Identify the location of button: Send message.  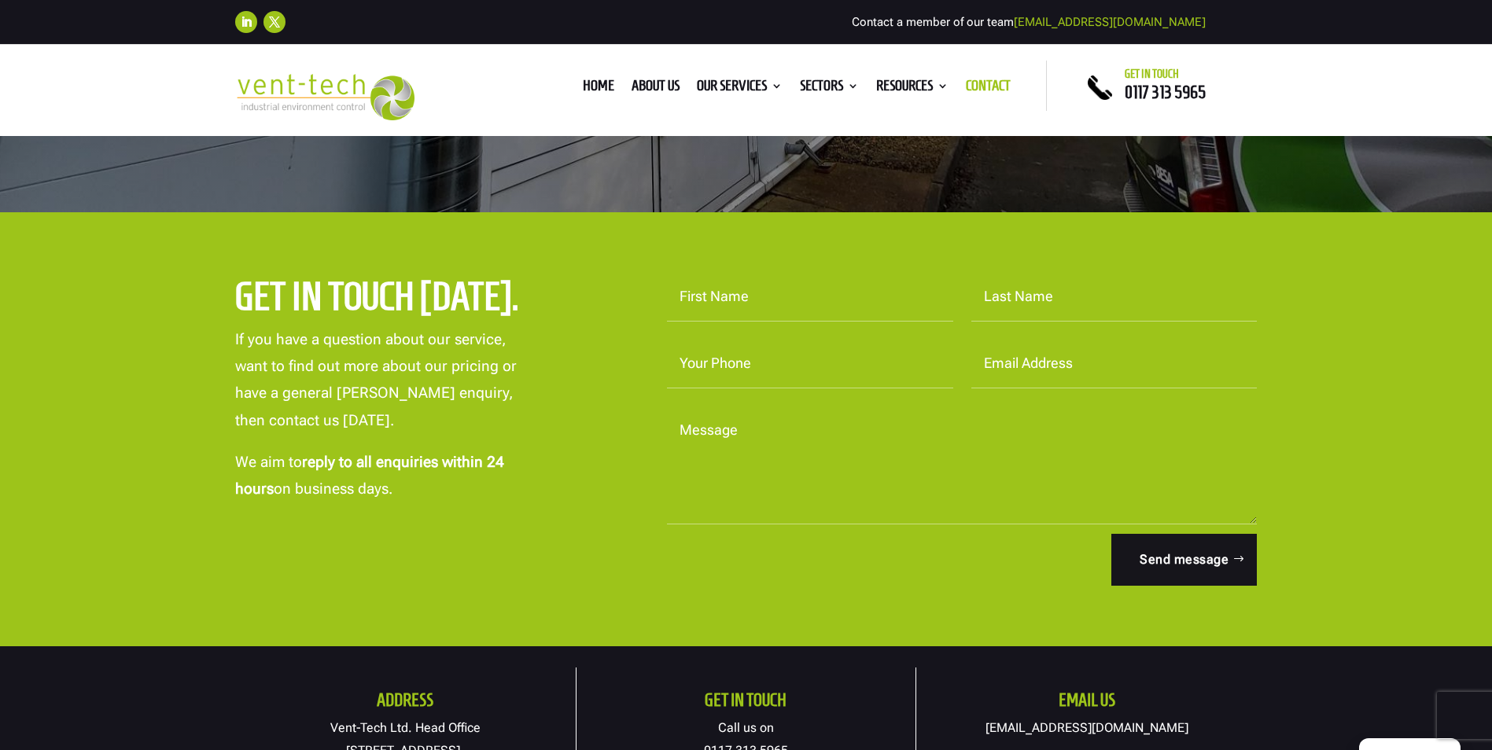
(1183, 560).